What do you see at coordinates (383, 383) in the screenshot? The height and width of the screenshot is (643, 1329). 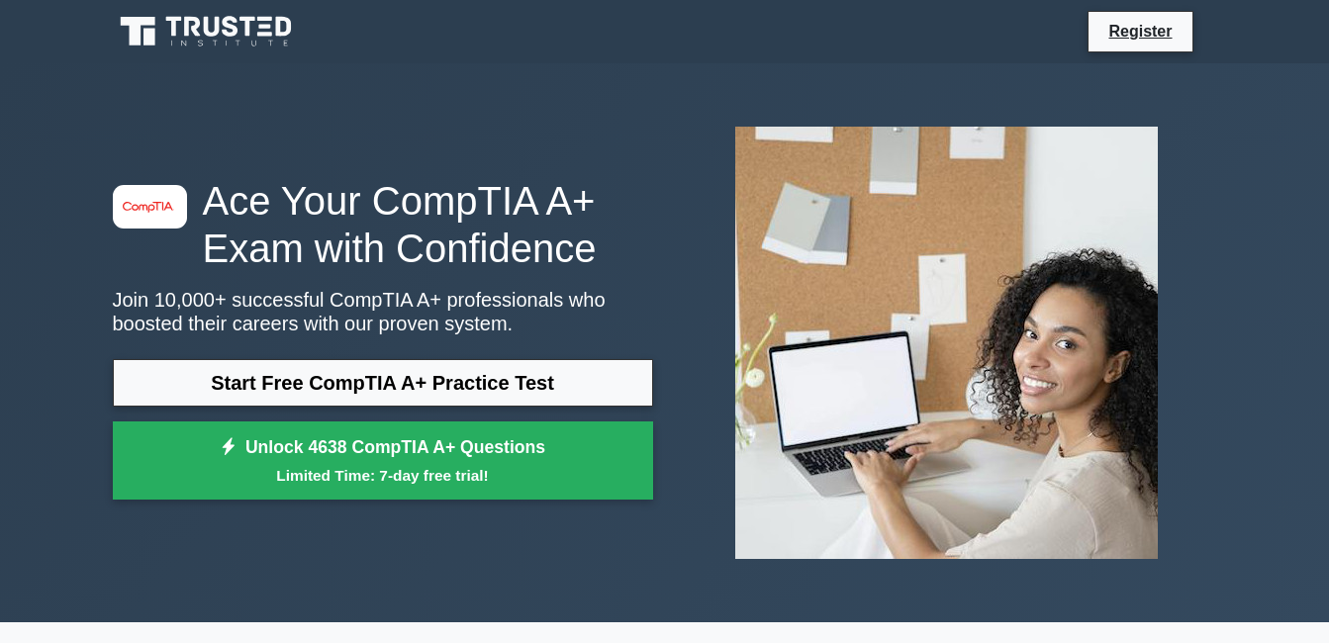 I see `a: Start Free CompTIA A+ Practice Test` at bounding box center [383, 383].